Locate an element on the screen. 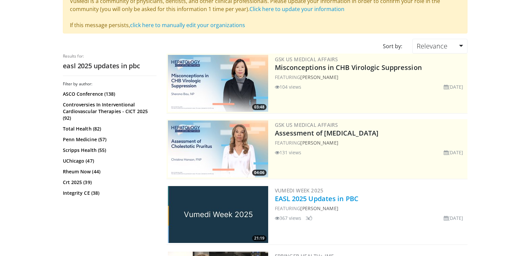 This screenshot has width=530, height=256. a: 03:48 is located at coordinates (218, 83).